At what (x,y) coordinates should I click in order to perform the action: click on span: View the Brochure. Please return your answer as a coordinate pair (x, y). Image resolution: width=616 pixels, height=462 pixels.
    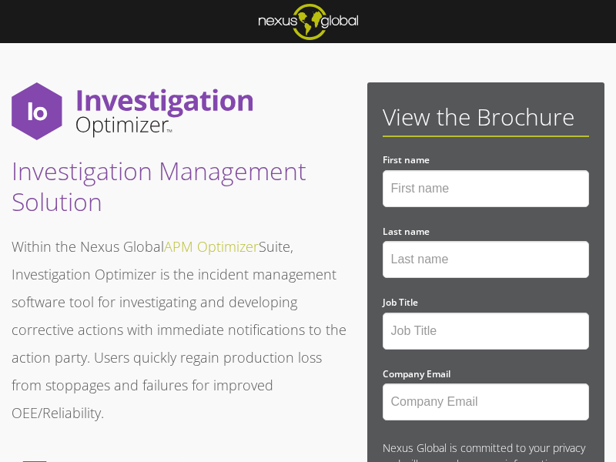
    Looking at the image, I should click on (478, 116).